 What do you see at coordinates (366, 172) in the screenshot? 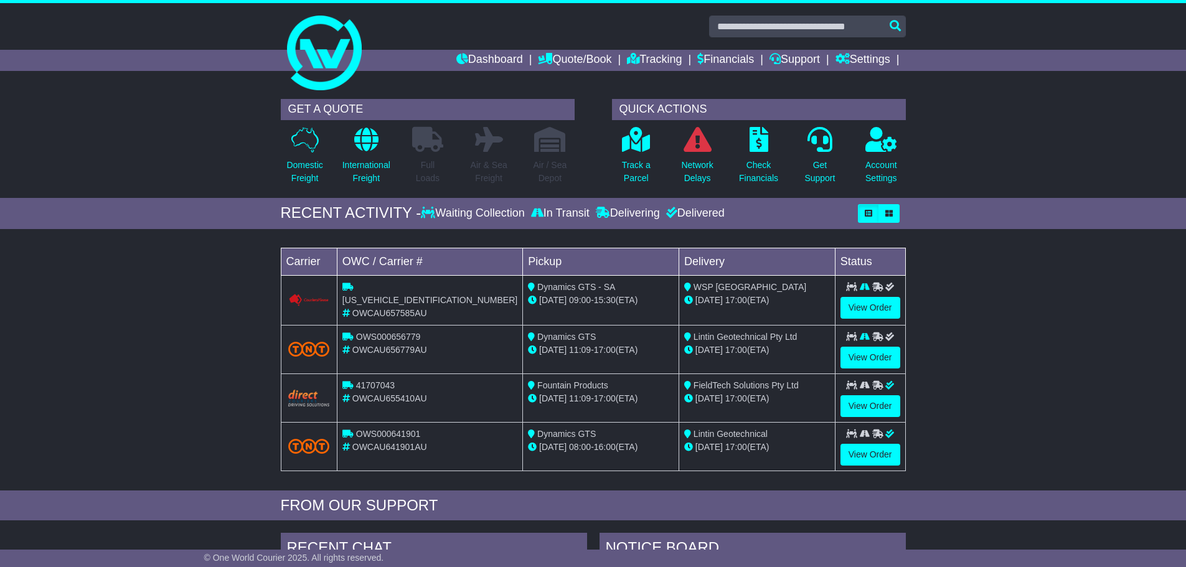
I see `p: International Freight` at bounding box center [366, 172].